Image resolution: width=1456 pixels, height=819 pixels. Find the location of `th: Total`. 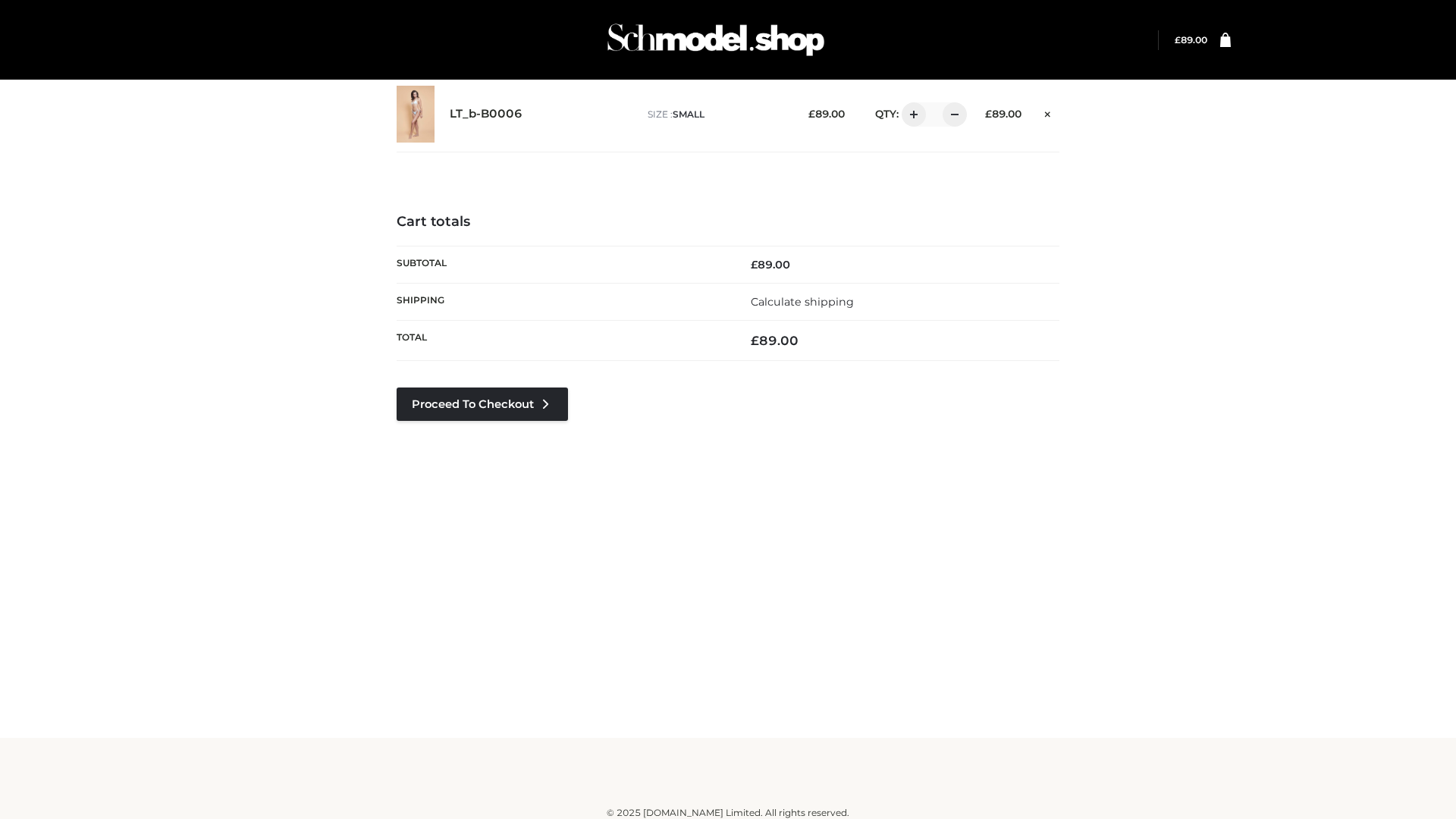

th: Total is located at coordinates (562, 340).